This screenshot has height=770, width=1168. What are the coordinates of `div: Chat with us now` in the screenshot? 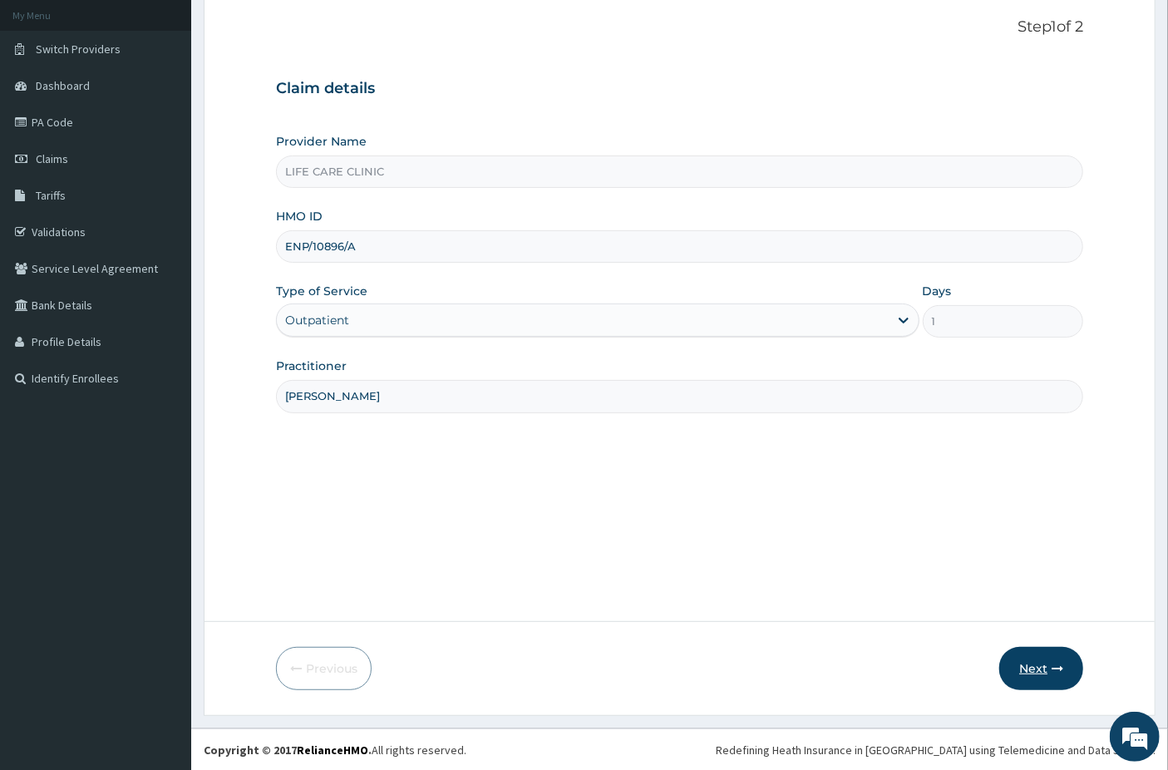 It's located at (183, 104).